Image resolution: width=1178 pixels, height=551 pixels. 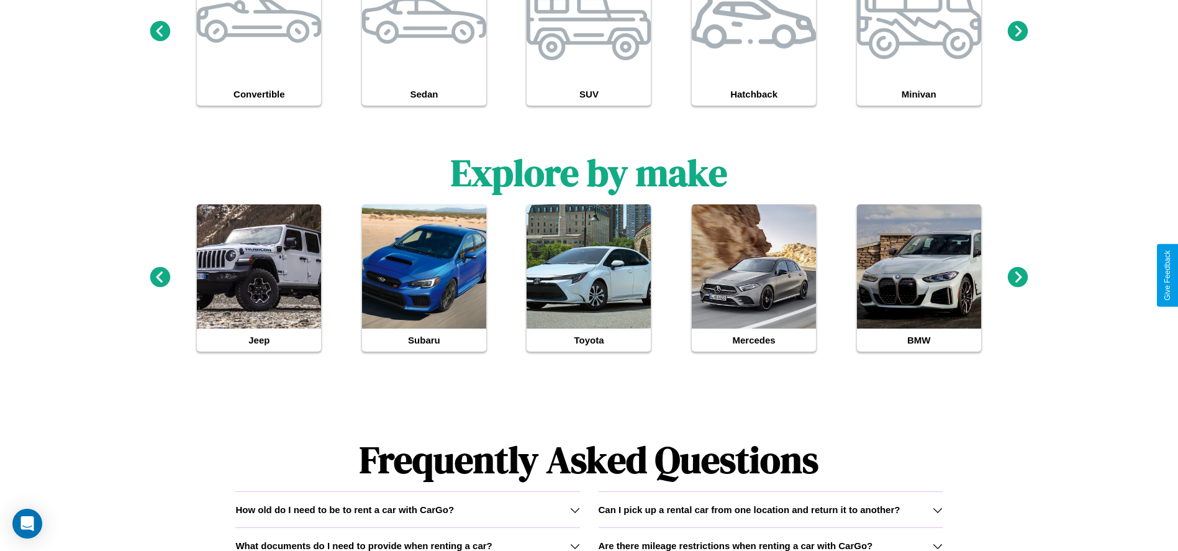 What do you see at coordinates (589, 460) in the screenshot?
I see `h1: Frequently Asked Questions` at bounding box center [589, 460].